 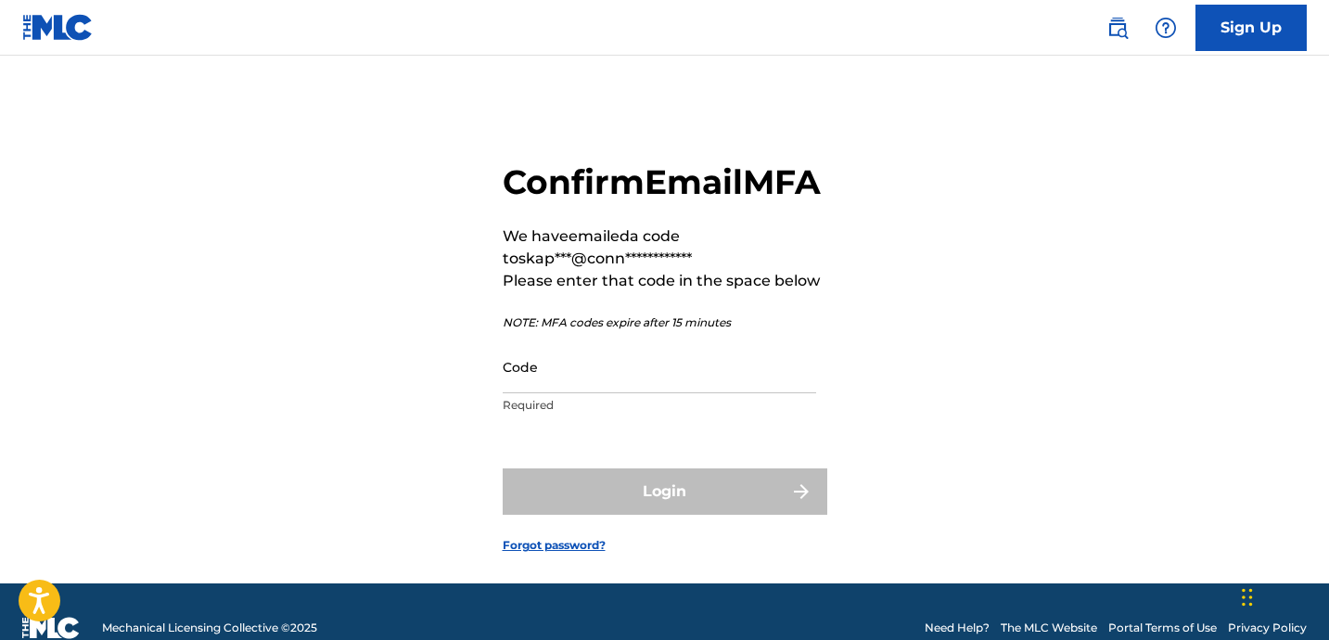 What do you see at coordinates (57, 27) in the screenshot?
I see `img: MLC Logo` at bounding box center [57, 27].